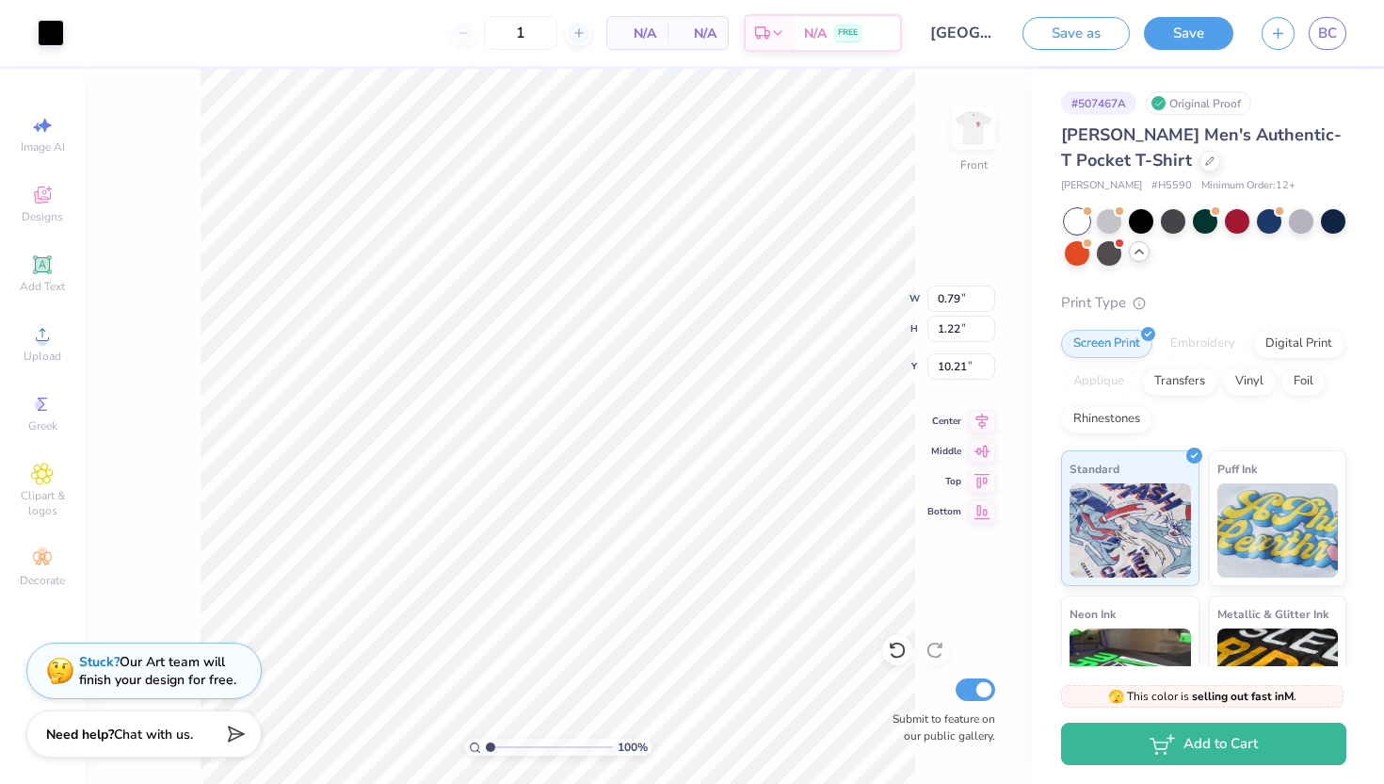 The height and width of the screenshot is (784, 1384). I want to click on span: Upload, so click(42, 356).